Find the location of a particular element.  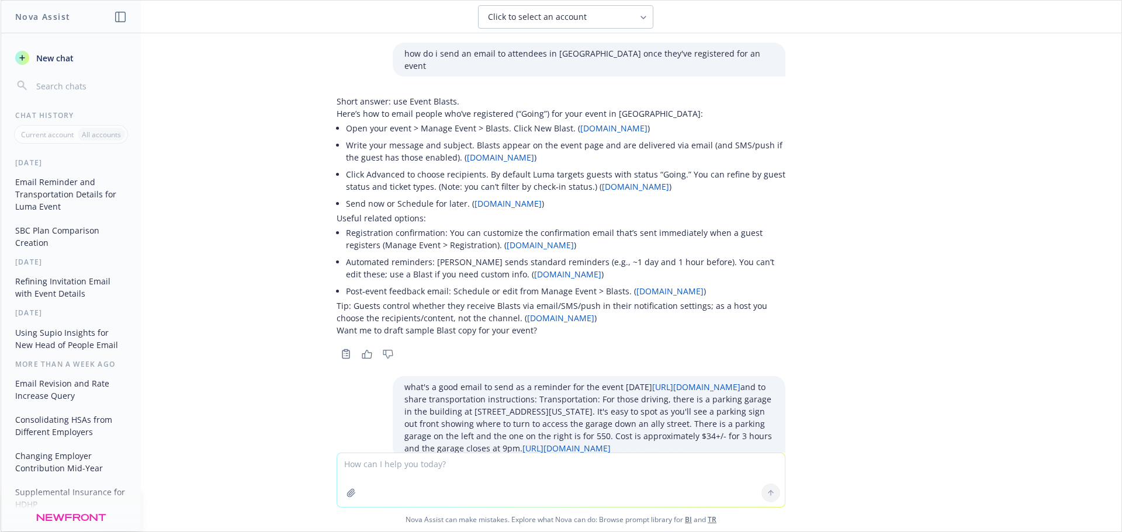

a: BI is located at coordinates (688, 519).